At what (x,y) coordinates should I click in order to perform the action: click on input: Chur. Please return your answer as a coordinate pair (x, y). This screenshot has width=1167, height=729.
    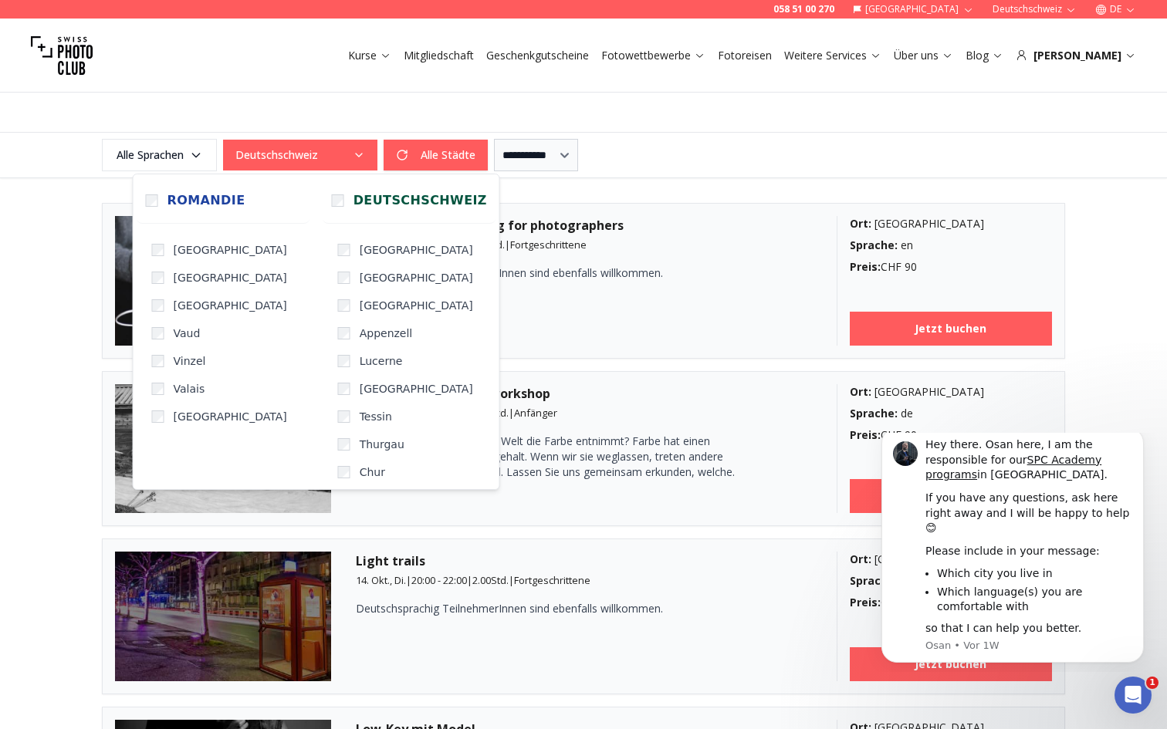
    Looking at the image, I should click on (344, 472).